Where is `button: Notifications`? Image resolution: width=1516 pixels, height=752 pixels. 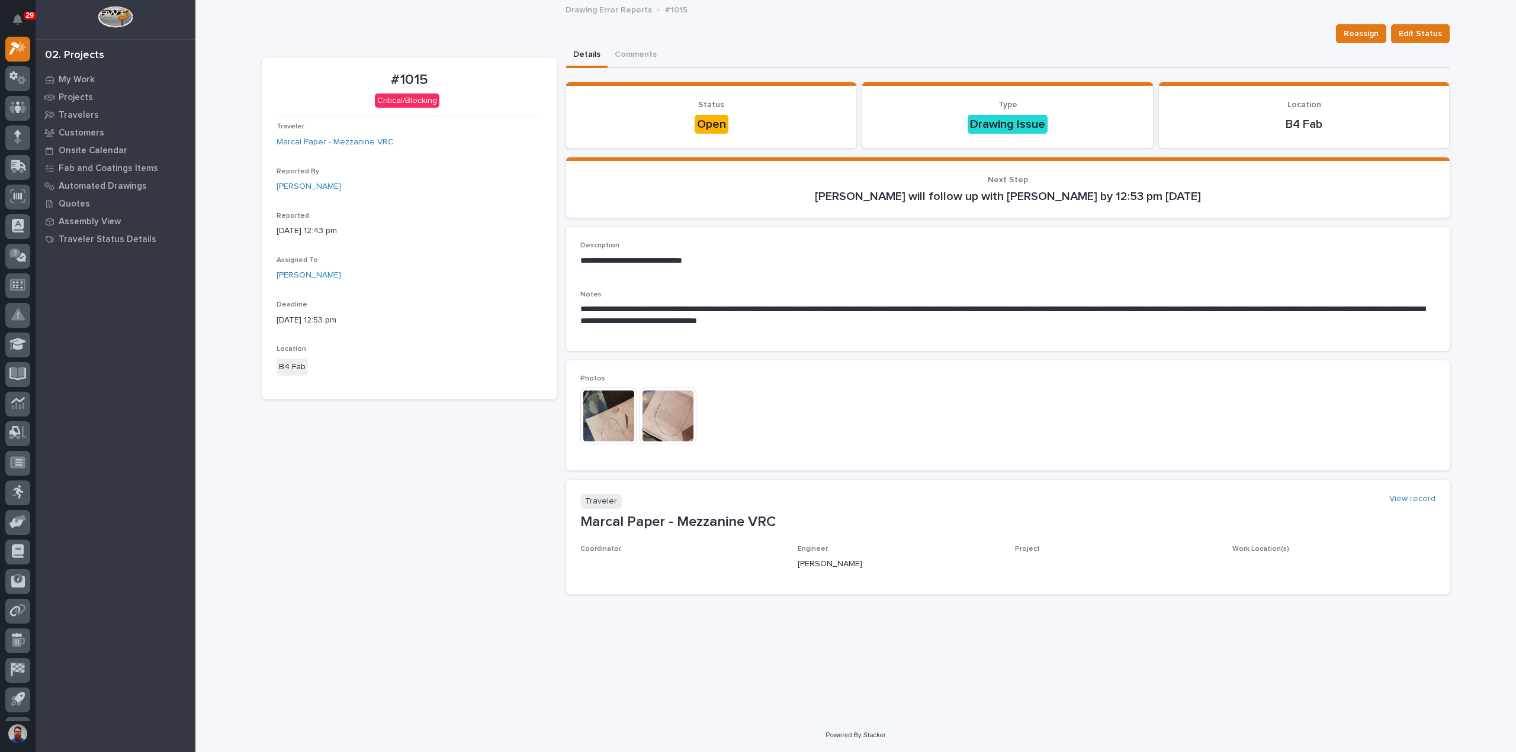
button: Notifications is located at coordinates (18, 20).